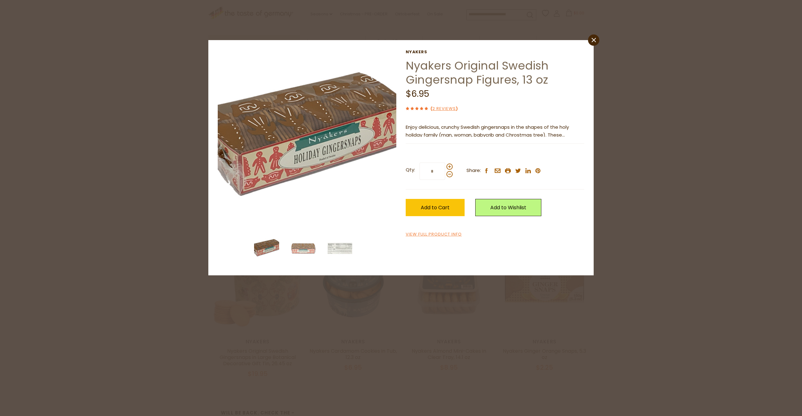 This screenshot has height=416, width=802. Describe the element at coordinates (508, 207) in the screenshot. I see `a: Add to Wishlist` at that location.